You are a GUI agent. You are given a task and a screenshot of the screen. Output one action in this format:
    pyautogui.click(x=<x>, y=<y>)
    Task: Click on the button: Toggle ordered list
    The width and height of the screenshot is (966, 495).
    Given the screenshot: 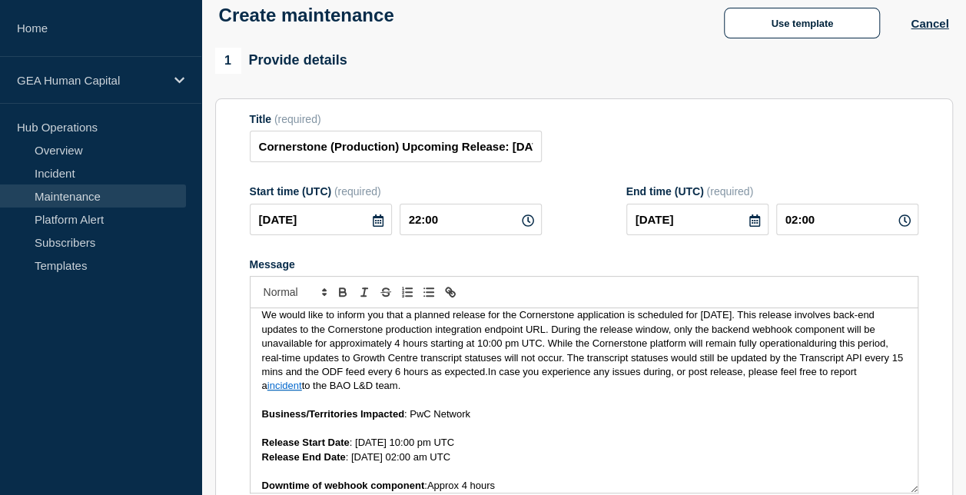 What is the action you would take?
    pyautogui.click(x=407, y=292)
    